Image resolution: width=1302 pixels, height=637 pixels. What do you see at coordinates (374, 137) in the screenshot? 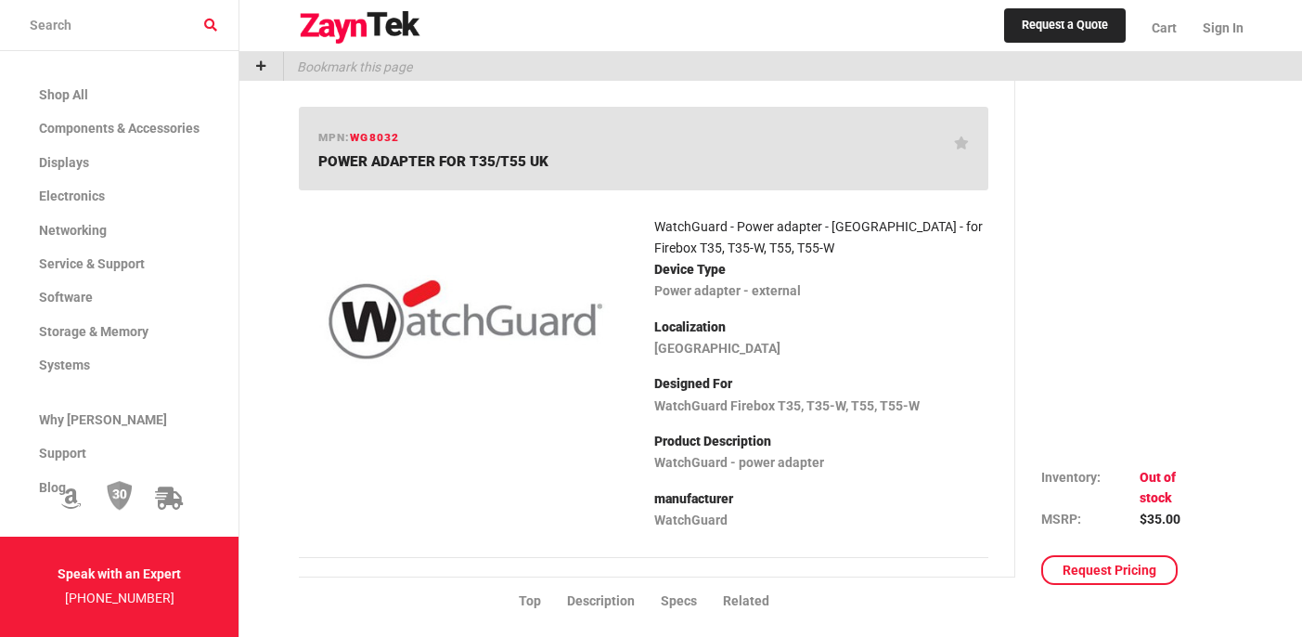
I see `span: WG8032` at bounding box center [374, 137].